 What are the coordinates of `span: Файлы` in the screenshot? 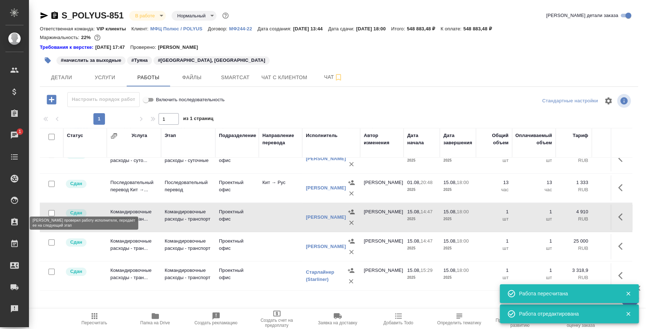 It's located at (192, 77).